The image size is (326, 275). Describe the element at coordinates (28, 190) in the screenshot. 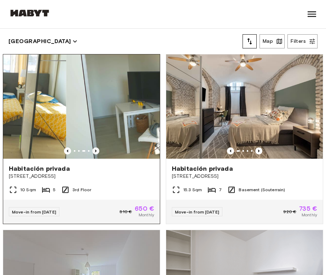

I see `span: 10 Sqm` at that location.